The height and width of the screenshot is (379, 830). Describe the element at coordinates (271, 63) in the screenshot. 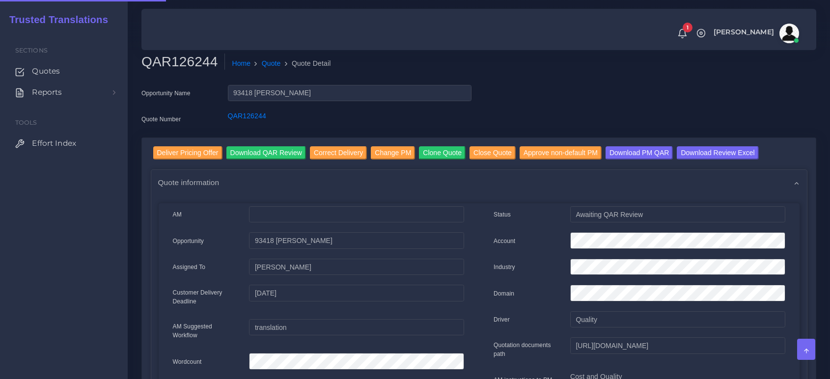

I see `a: Quote` at that location.